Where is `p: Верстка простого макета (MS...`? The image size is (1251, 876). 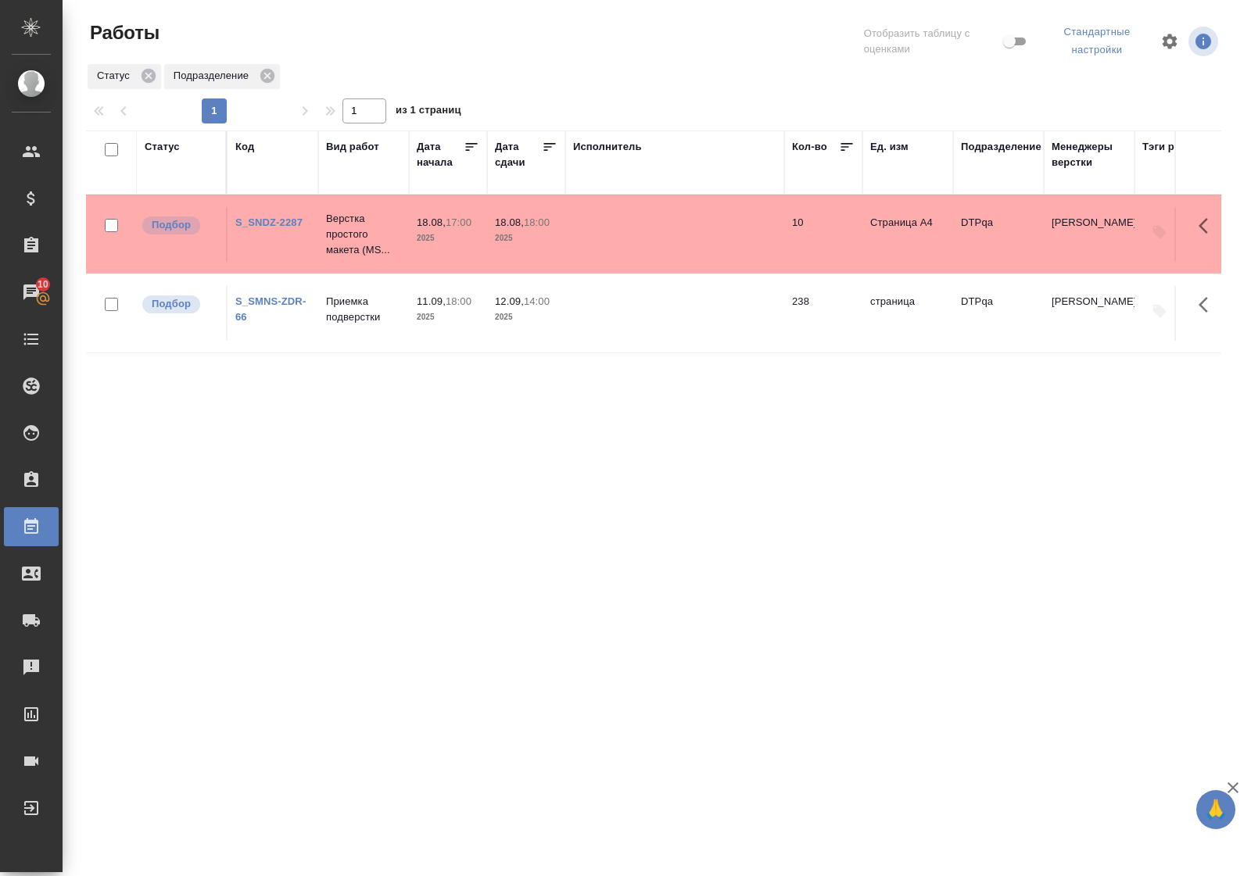
p: Верстка простого макета (MS... is located at coordinates (364, 235).